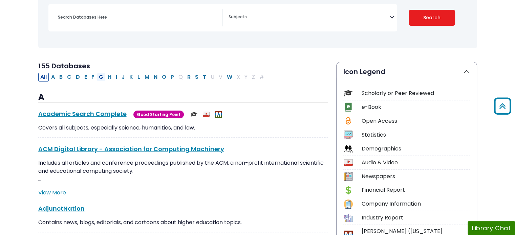  Describe the element at coordinates (101, 77) in the screenshot. I see `button: Filter Results G` at that location.